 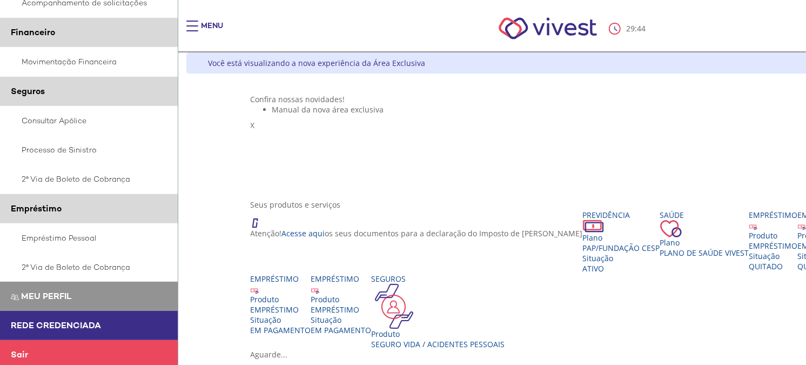 I want to click on div: Previdência, so click(x=621, y=214).